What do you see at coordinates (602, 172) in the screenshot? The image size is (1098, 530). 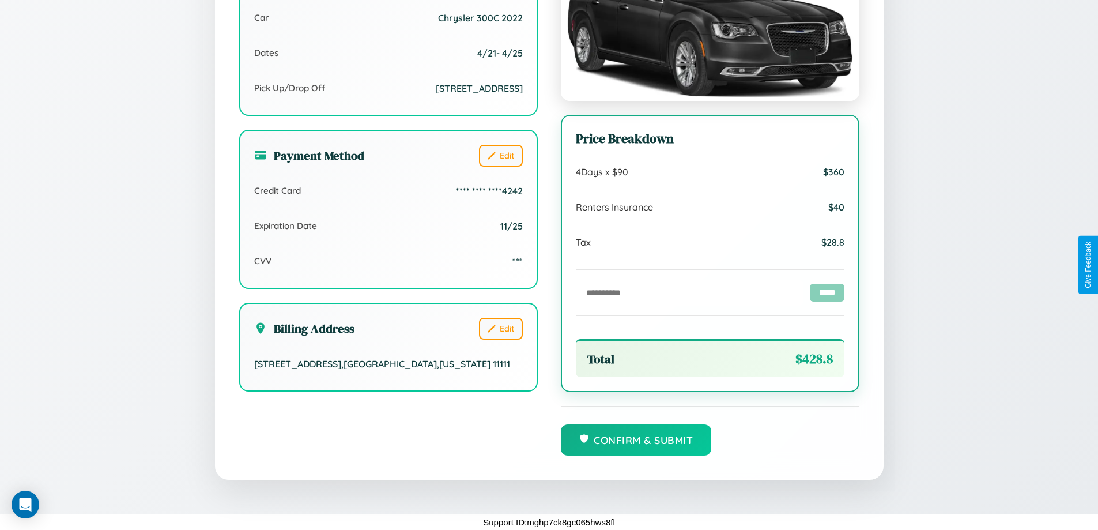 I see `span: 4 Days x $ 90` at bounding box center [602, 172].